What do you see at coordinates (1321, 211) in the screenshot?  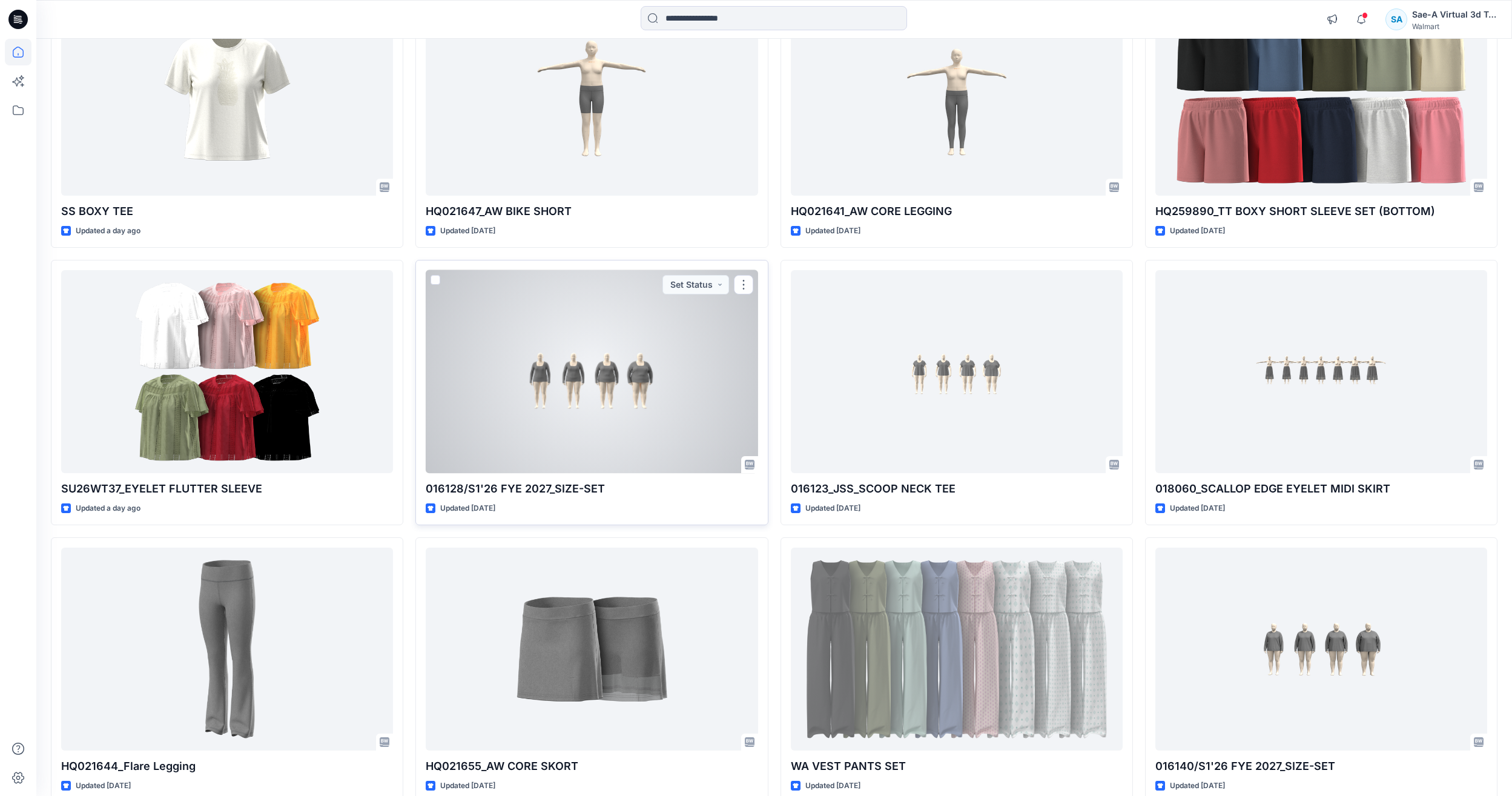 I see `p: HQ259890_TT BOXY SHORT SLEEVE SET (BOTTOM)` at bounding box center [1321, 211].